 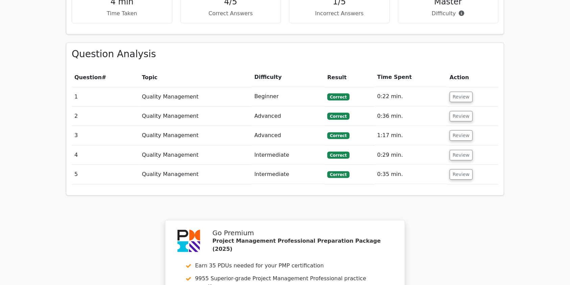 I want to click on td: 0:29 min., so click(x=411, y=155).